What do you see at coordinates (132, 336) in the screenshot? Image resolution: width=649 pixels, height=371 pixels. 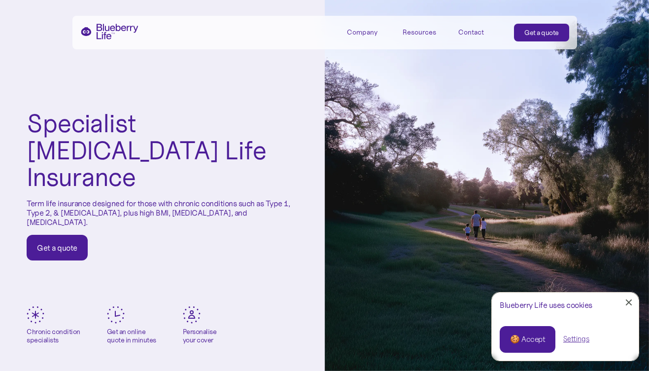 I see `div: Get an online quote in minutes` at bounding box center [132, 336].